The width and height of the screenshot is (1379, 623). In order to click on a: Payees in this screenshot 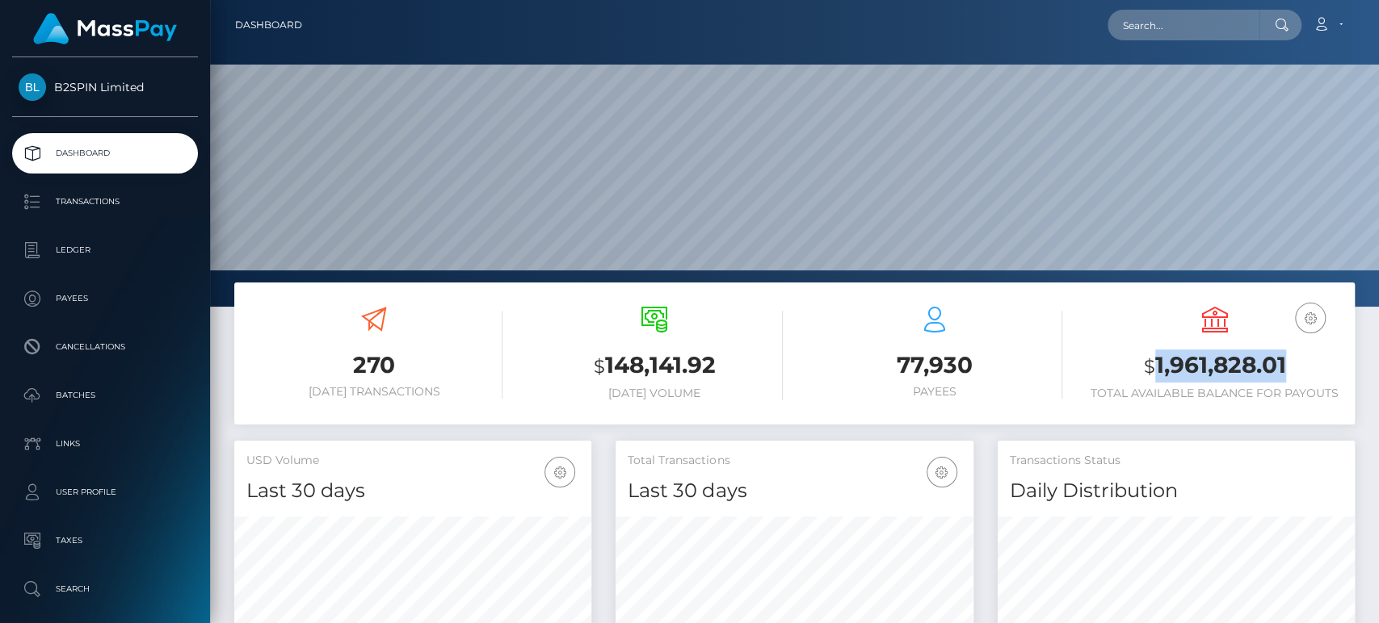, I will do `click(105, 299)`.